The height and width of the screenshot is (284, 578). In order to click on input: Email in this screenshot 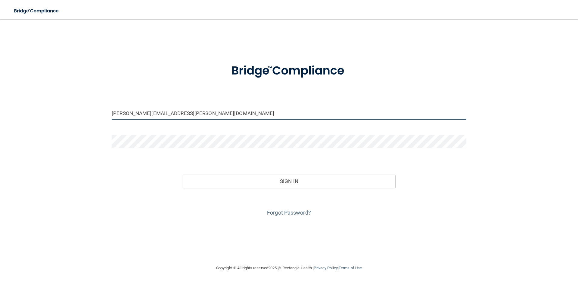, I will do `click(289, 113)`.